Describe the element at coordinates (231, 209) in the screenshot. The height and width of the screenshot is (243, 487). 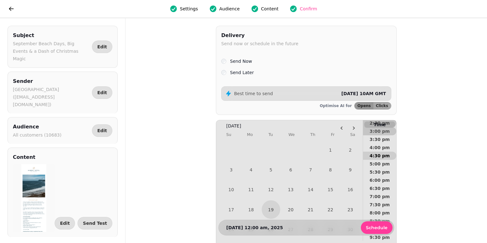
I see `button: Sunday, August 17th, 2025` at that location.